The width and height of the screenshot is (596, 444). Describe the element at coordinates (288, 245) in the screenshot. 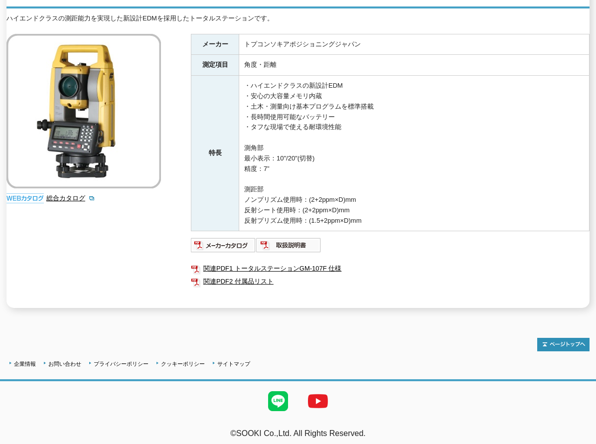

I see `img: 取扱説明書` at that location.